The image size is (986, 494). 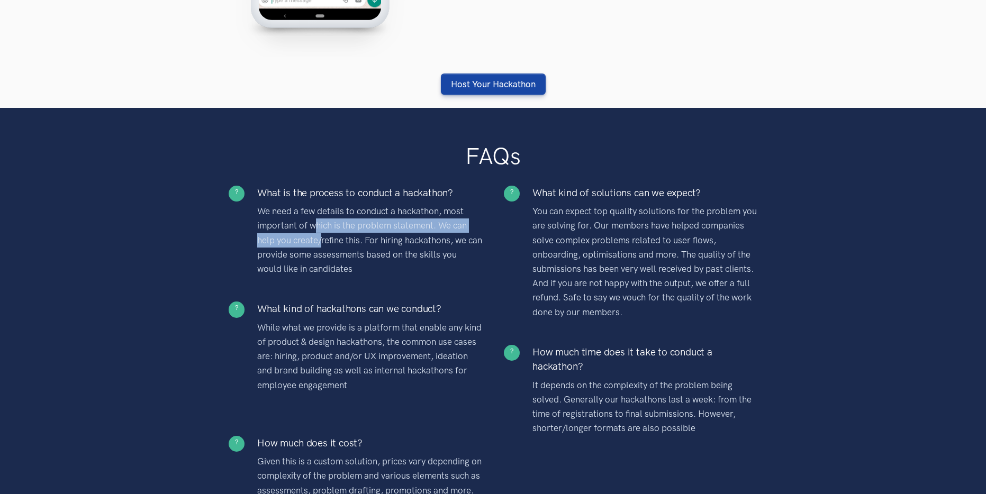 What do you see at coordinates (493, 84) in the screenshot?
I see `a: Host Your Hackathon` at bounding box center [493, 84].